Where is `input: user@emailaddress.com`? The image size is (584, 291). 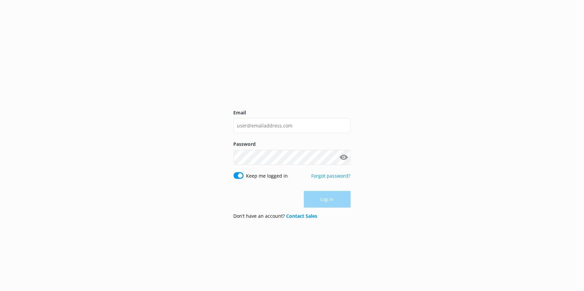
input: user@emailaddress.com is located at coordinates (292, 125).